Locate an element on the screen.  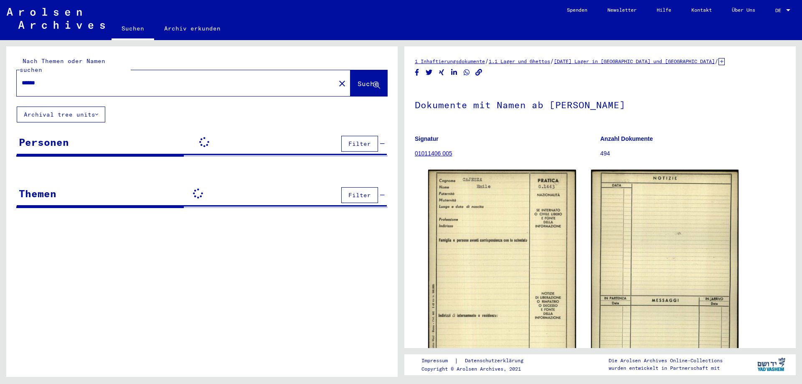
a: 01011406 005 is located at coordinates (433, 153).